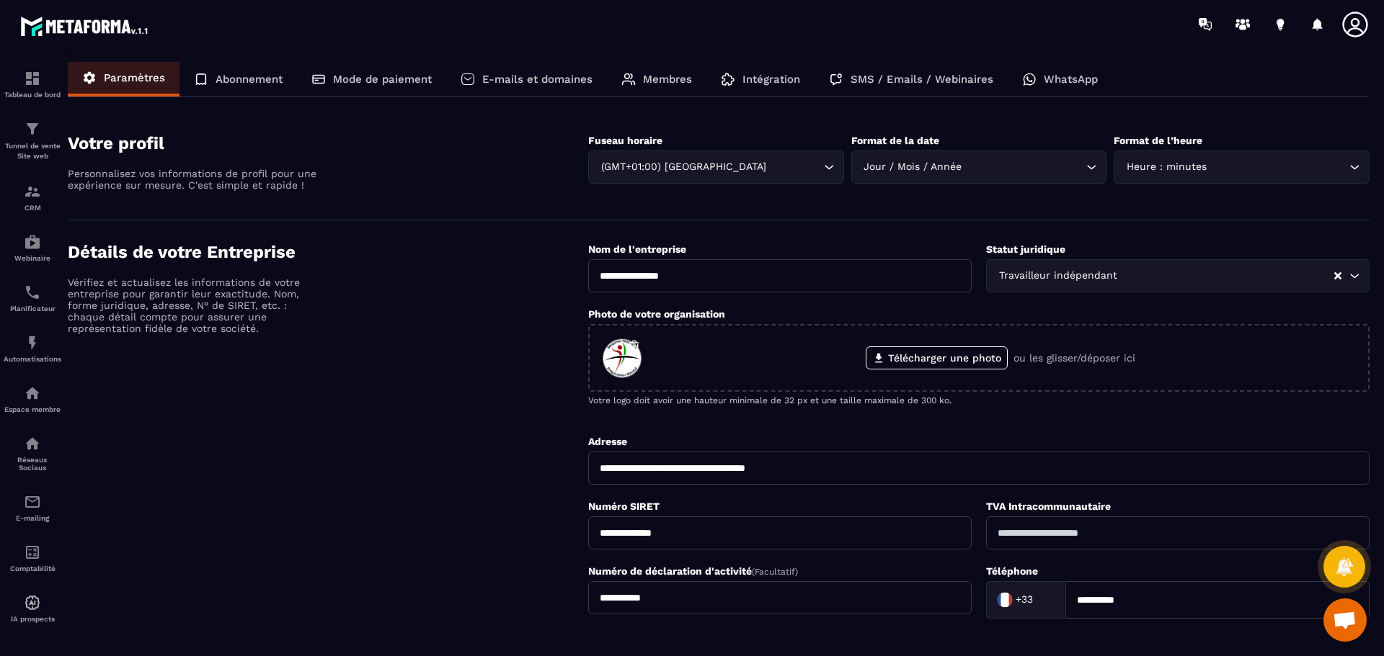 Image resolution: width=1384 pixels, height=656 pixels. Describe the element at coordinates (1004, 600) in the screenshot. I see `img: Country Flag` at that location.